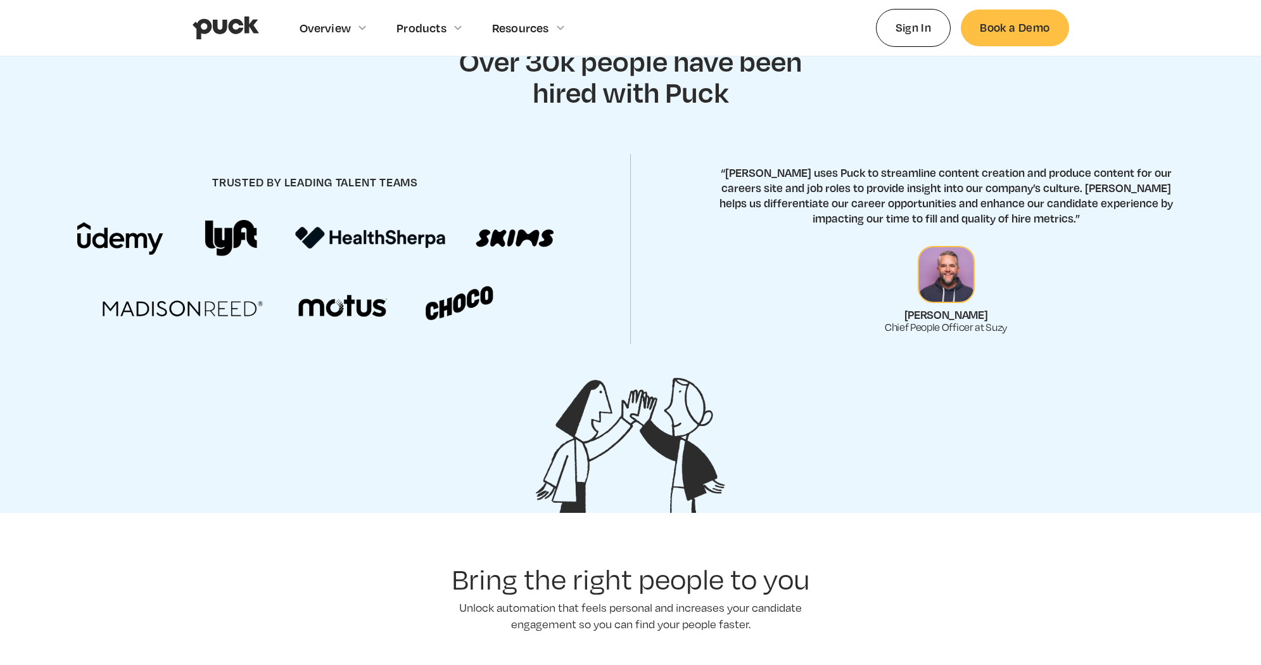 This screenshot has height=665, width=1261. What do you see at coordinates (631, 579) in the screenshot?
I see `h2: Bring the right people to you` at bounding box center [631, 579].